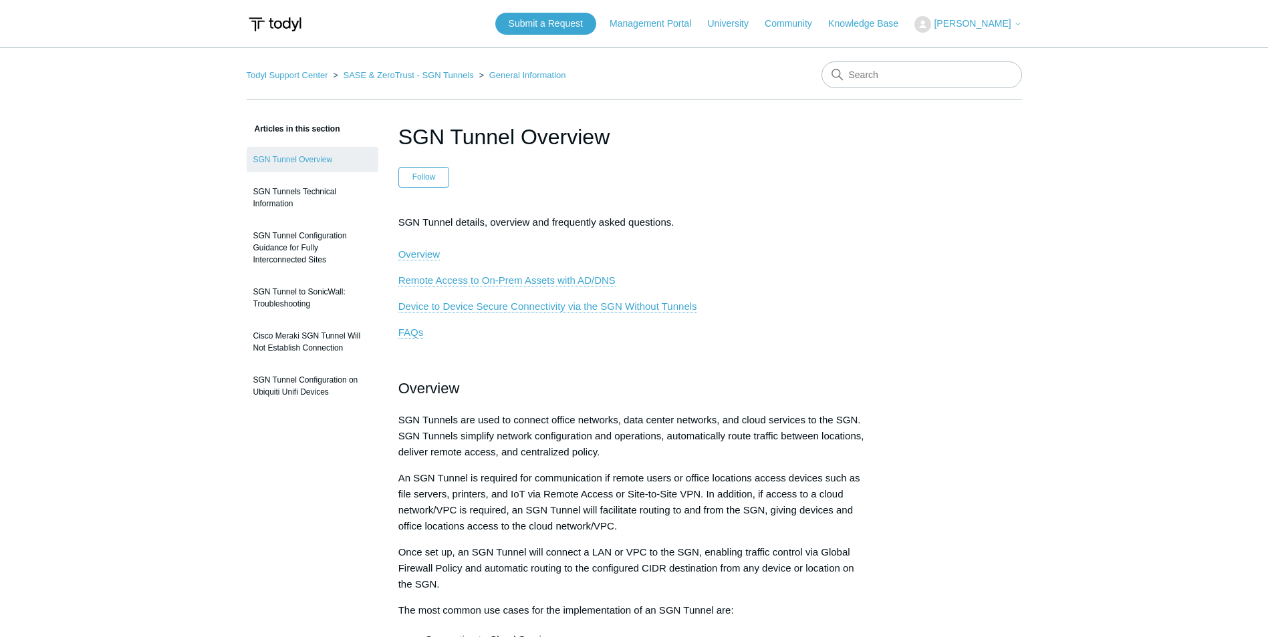  What do you see at coordinates (869, 23) in the screenshot?
I see `a: Knowledge Base` at bounding box center [869, 23].